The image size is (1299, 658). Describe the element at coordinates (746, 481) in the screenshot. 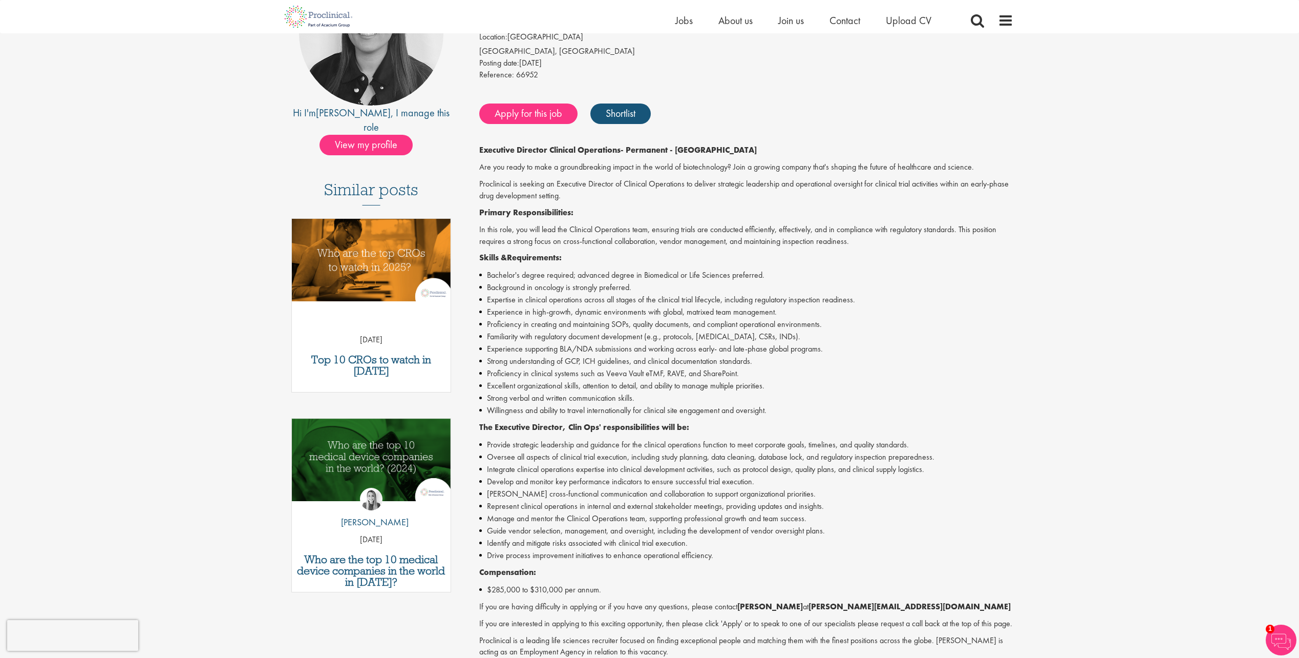

I see `li: Develop and monitor key performance indicators to ensure successful trial execution.` at that location.